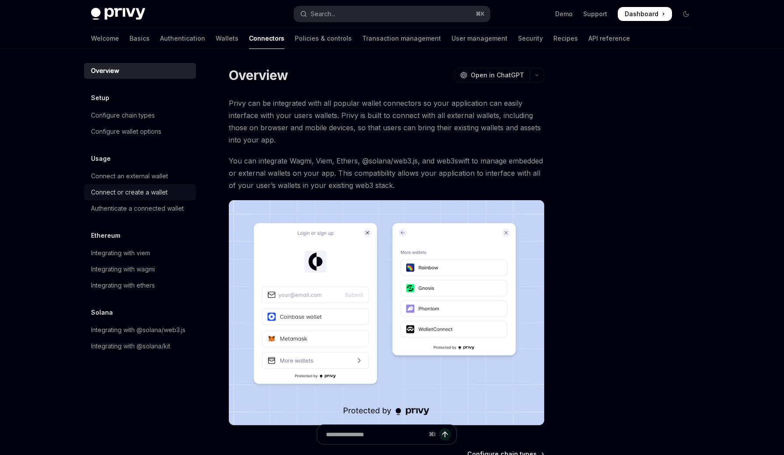 Image resolution: width=784 pixels, height=455 pixels. I want to click on a: Welcome, so click(105, 38).